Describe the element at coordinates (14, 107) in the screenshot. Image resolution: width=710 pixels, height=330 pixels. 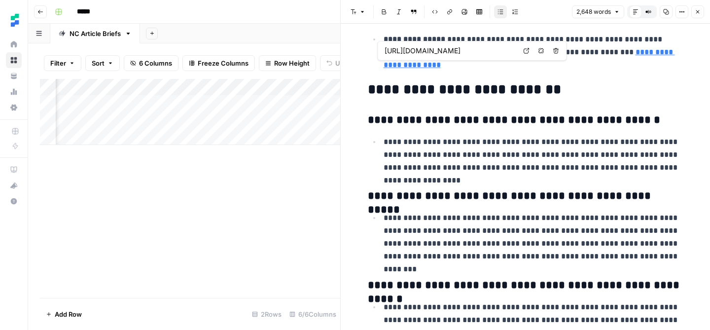
I see `a: Settings` at that location.